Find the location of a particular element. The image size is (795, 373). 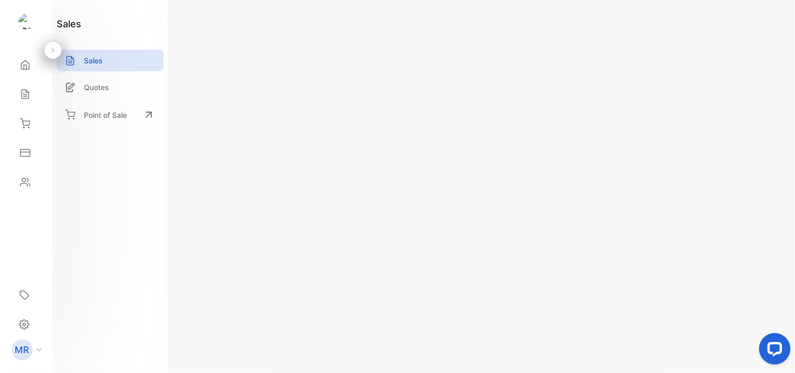

button: Actions is located at coordinates (748, 32).